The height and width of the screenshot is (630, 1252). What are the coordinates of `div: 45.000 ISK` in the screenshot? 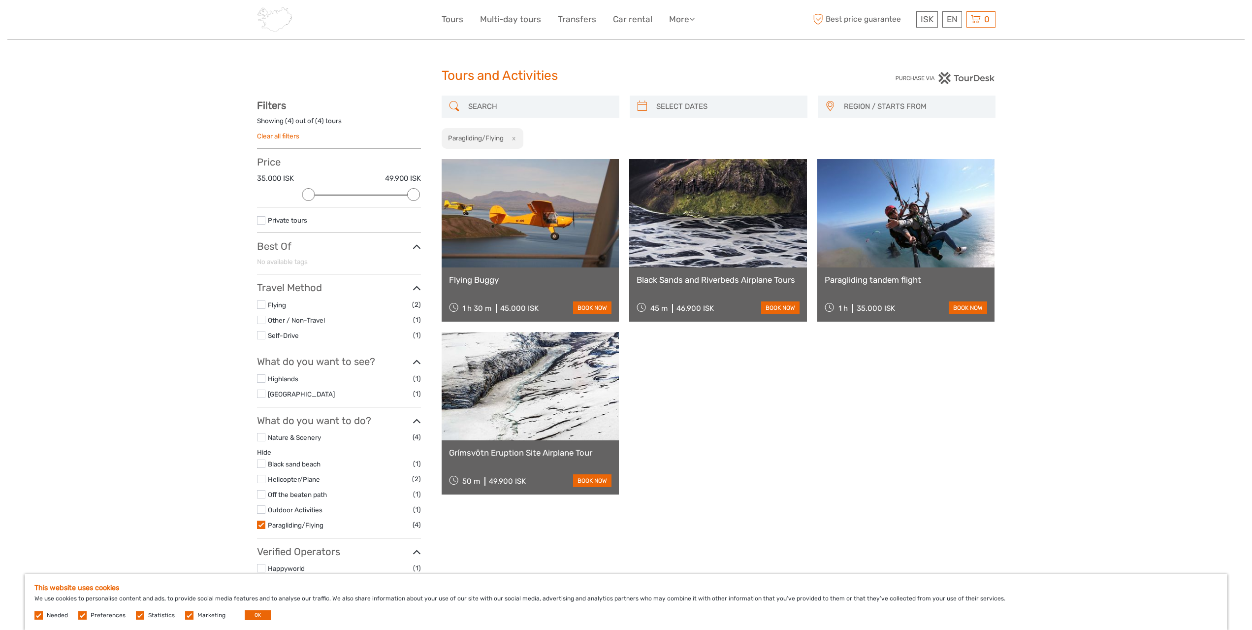 It's located at (519, 308).